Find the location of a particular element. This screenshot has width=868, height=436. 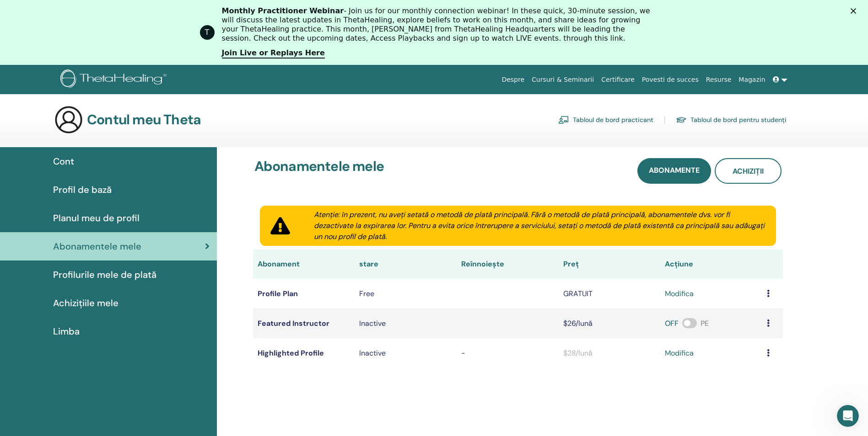

div: Free is located at coordinates (405, 294).